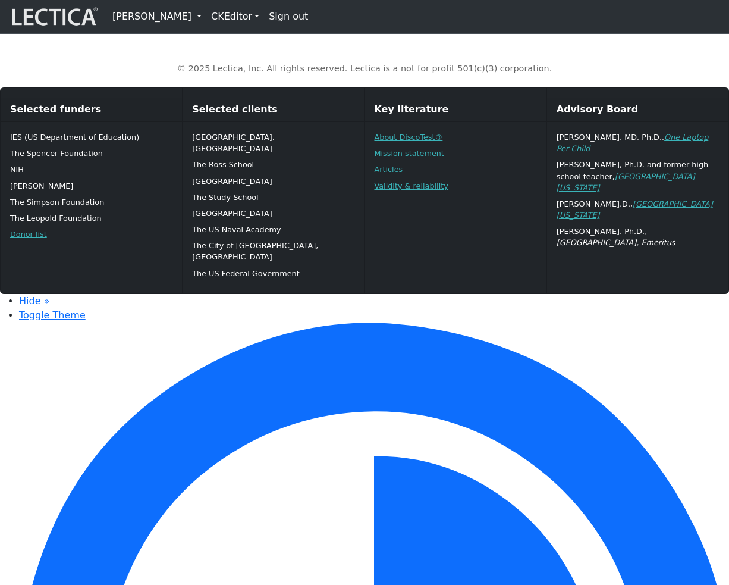 Image resolution: width=729 pixels, height=585 pixels. Describe the element at coordinates (273, 273) in the screenshot. I see `p: The US Federal Government` at that location.